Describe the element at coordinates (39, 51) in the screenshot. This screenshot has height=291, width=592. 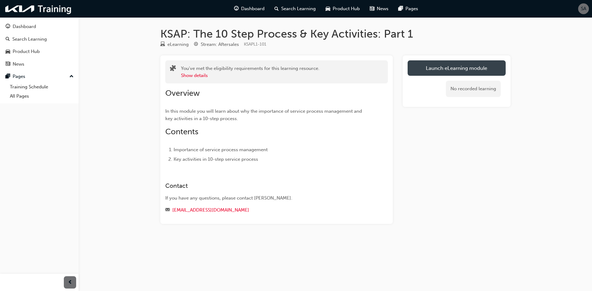
I see `a: Product Hub` at that location.